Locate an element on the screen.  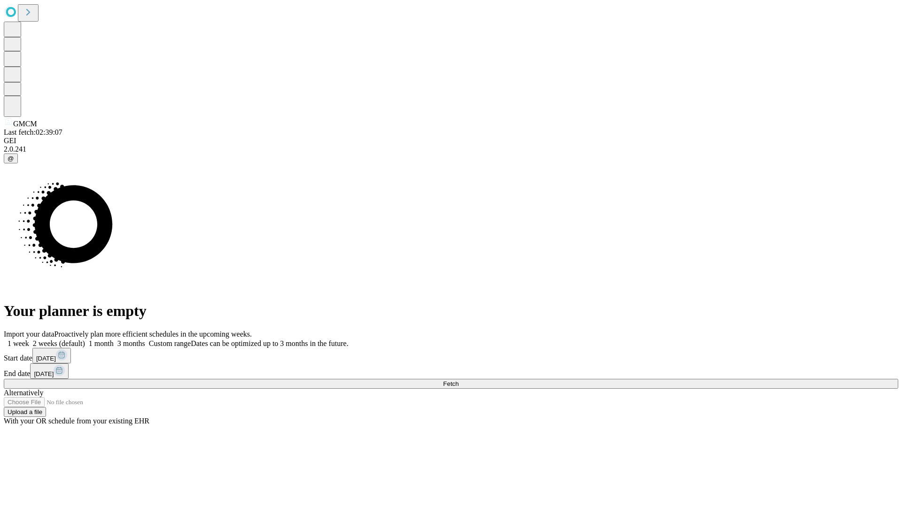
button: Upload a file is located at coordinates (25, 412).